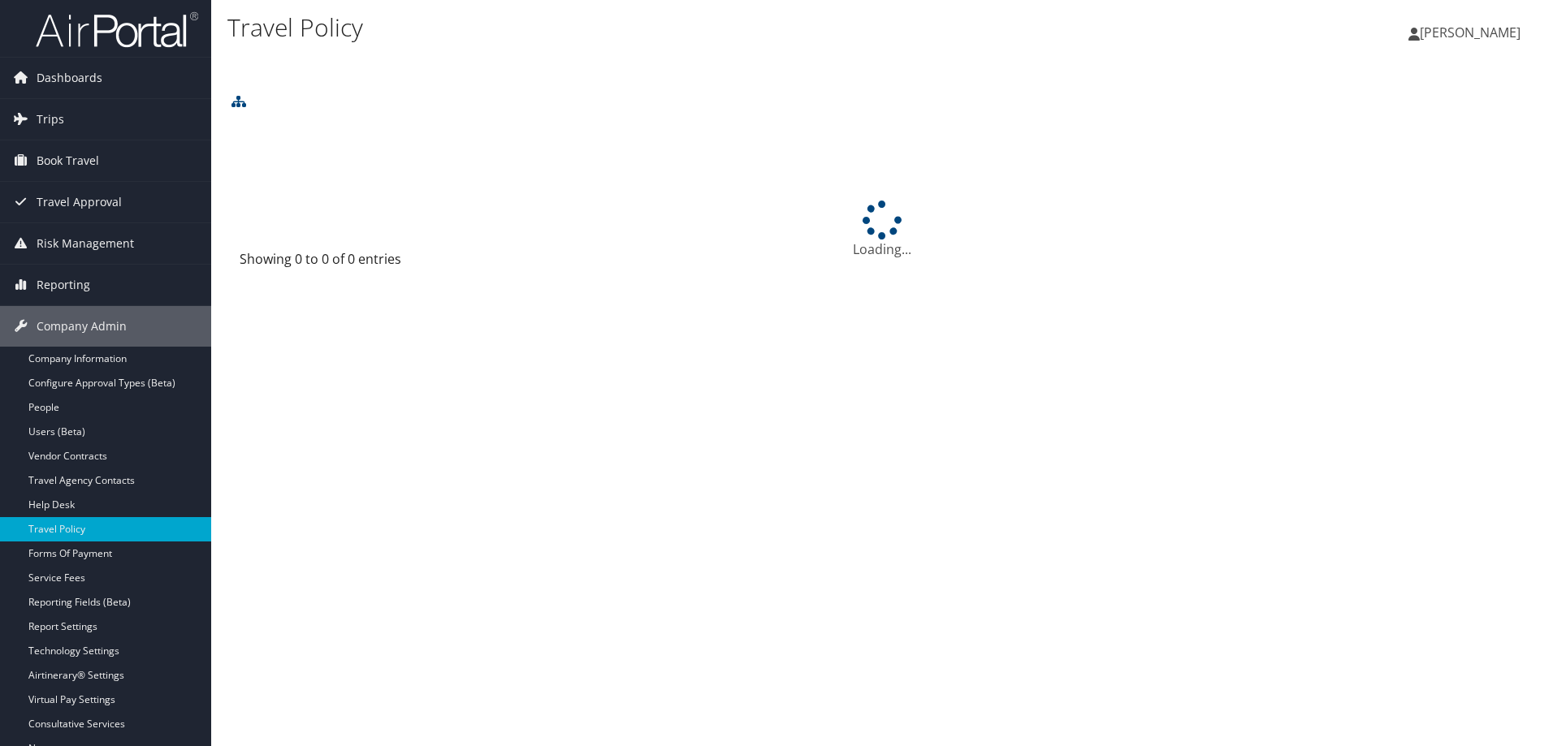 The width and height of the screenshot is (1553, 746). Describe the element at coordinates (81, 326) in the screenshot. I see `span: Company Admin` at that location.